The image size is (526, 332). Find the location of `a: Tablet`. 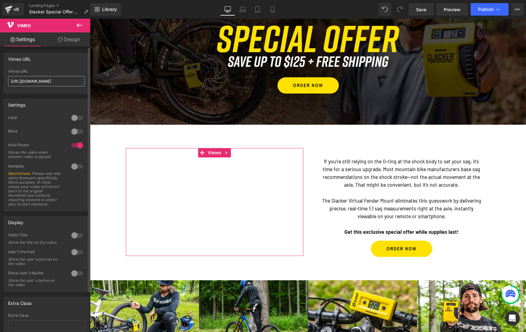

a: Tablet is located at coordinates (258, 9).